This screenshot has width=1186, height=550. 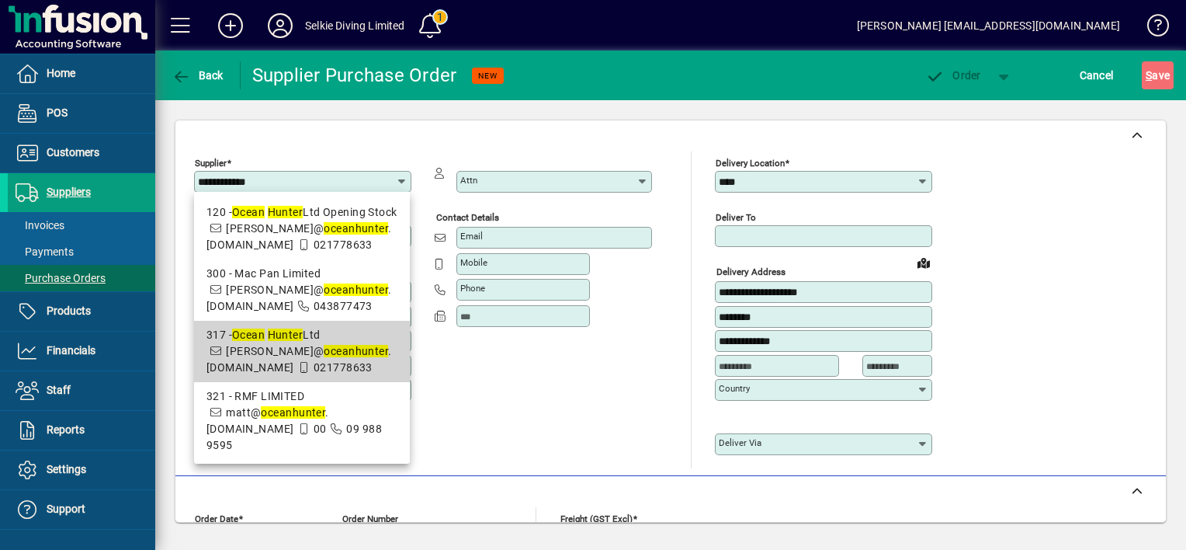 What do you see at coordinates (82, 311) in the screenshot?
I see `a: Products` at bounding box center [82, 311].